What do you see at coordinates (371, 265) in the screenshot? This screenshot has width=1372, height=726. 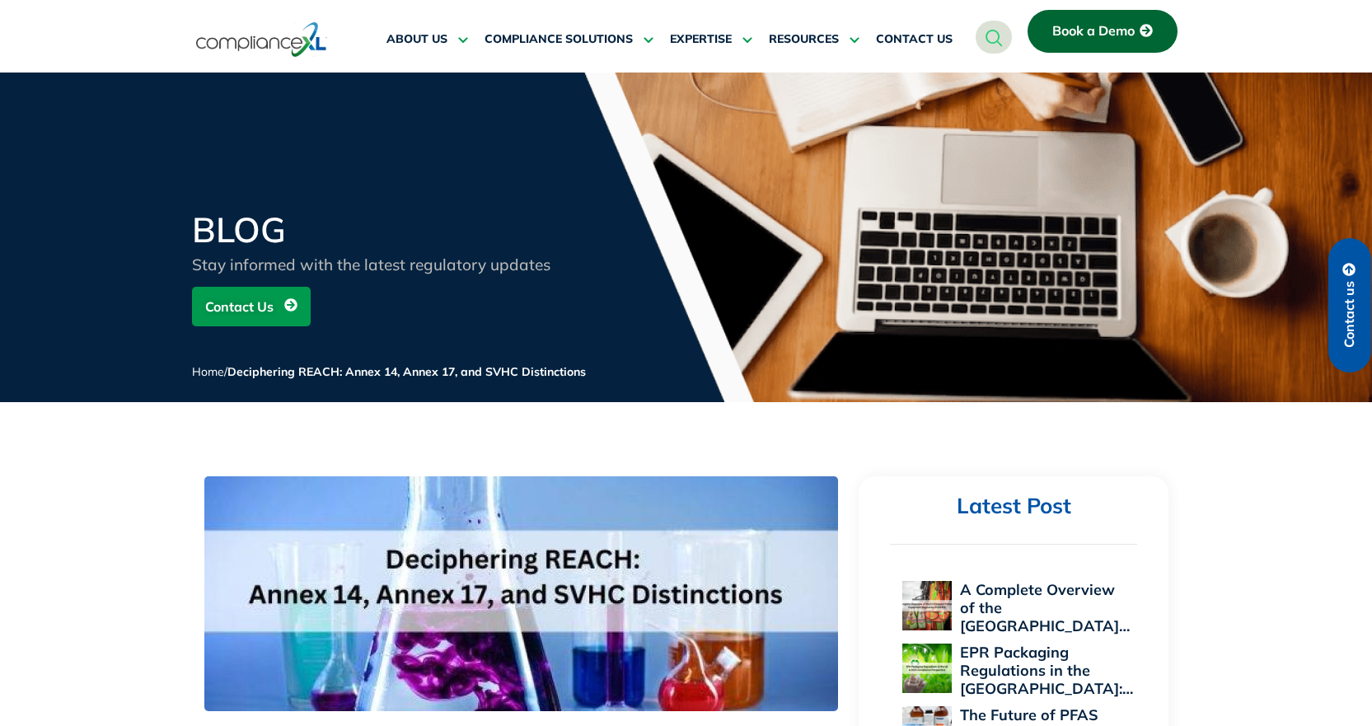 I see `span: Stay informed with the latest regulatory updates` at bounding box center [371, 265].